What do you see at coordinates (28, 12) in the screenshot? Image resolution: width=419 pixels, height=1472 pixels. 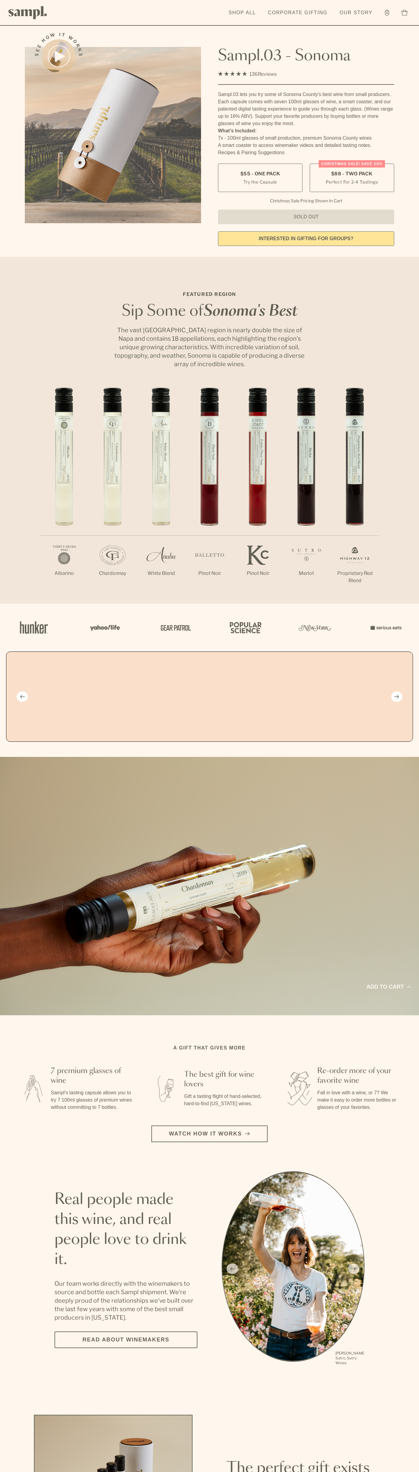 I see `img: Sampl logo` at bounding box center [28, 12].